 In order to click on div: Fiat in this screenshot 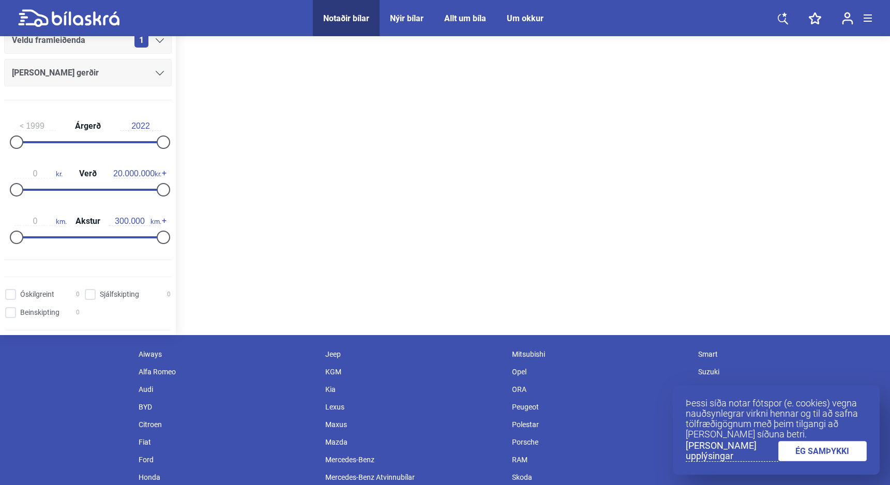, I will do `click(226, 442)`.